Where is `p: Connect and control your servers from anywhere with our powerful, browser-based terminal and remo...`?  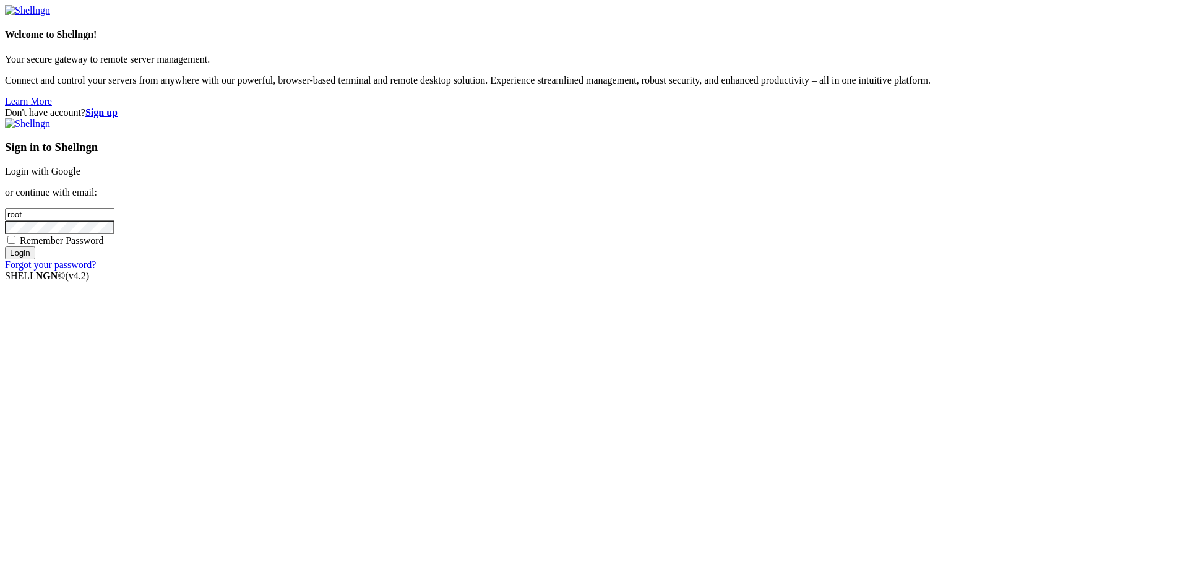
p: Connect and control your servers from anywhere with our powerful, browser-based terminal and remo... is located at coordinates (594, 80).